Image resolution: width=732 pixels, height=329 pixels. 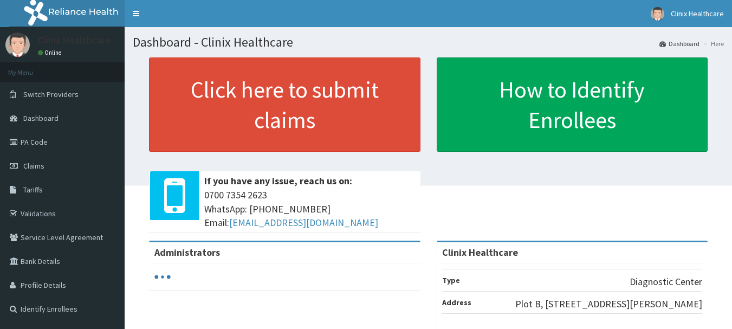 I want to click on h1: Dashboard - Clinix Healthcare, so click(x=428, y=42).